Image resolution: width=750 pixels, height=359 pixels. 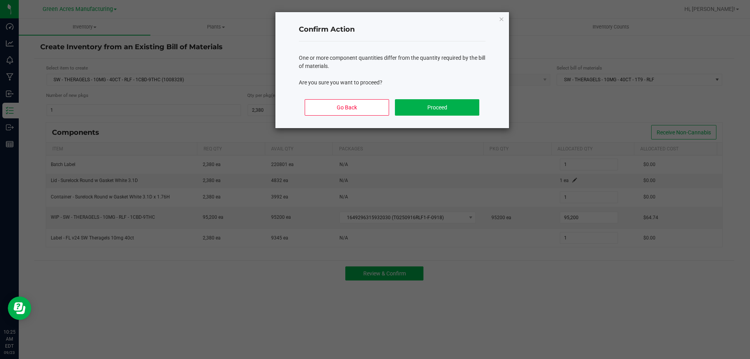 What do you see at coordinates (346, 107) in the screenshot?
I see `button: Go Back` at bounding box center [346, 107].